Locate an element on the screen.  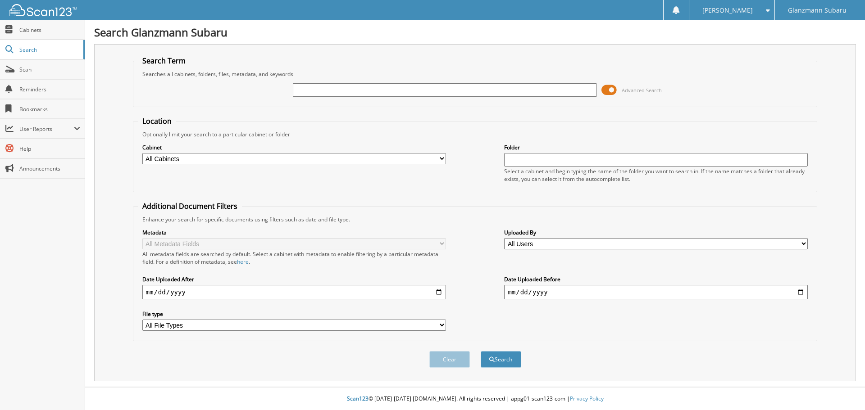
label: Folder is located at coordinates (656, 147).